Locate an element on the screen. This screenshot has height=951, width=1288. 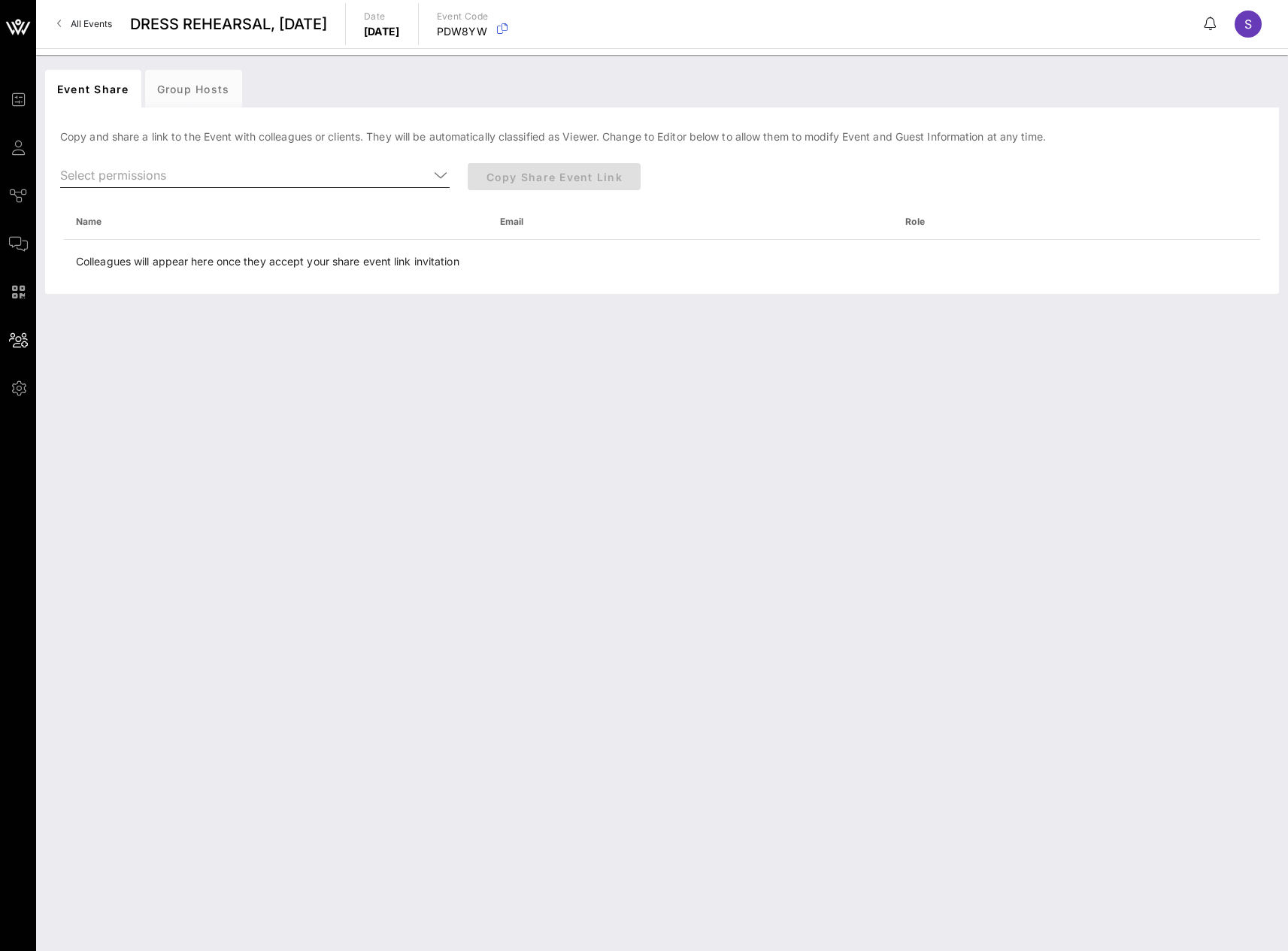
div: Group Hosts is located at coordinates (193, 89).